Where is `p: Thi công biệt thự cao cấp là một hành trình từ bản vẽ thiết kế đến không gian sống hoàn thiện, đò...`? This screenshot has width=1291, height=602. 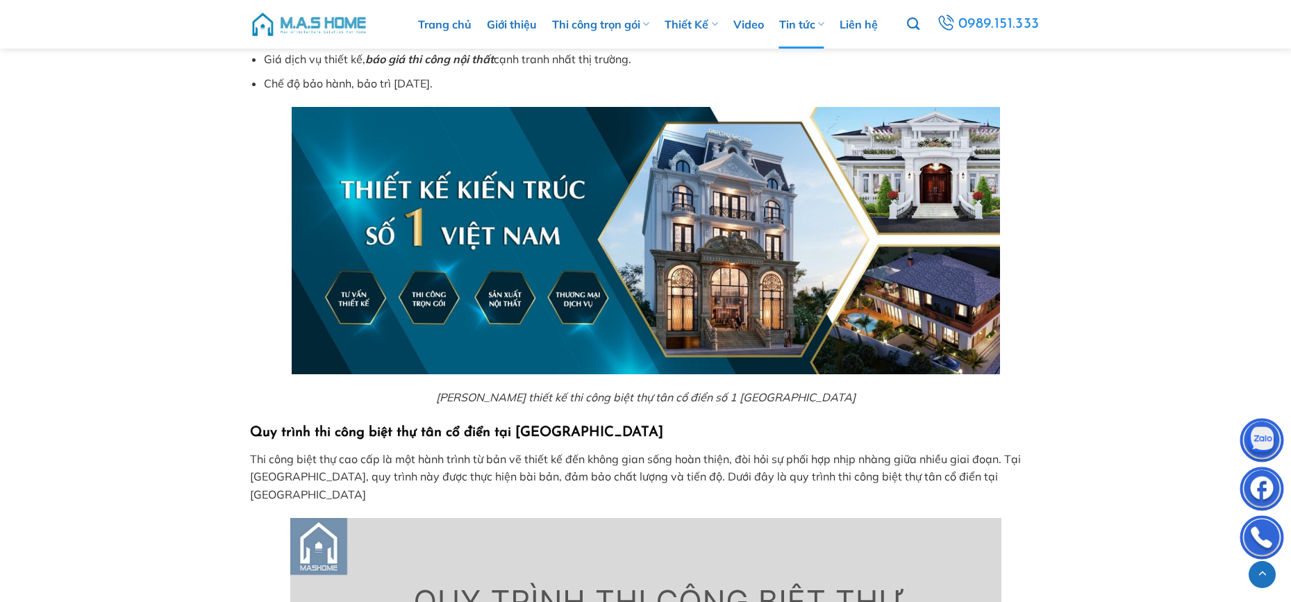
p: Thi công biệt thự cao cấp là một hành trình từ bản vẽ thiết kế đến không gian sống hoàn thiện, đò... is located at coordinates (646, 477).